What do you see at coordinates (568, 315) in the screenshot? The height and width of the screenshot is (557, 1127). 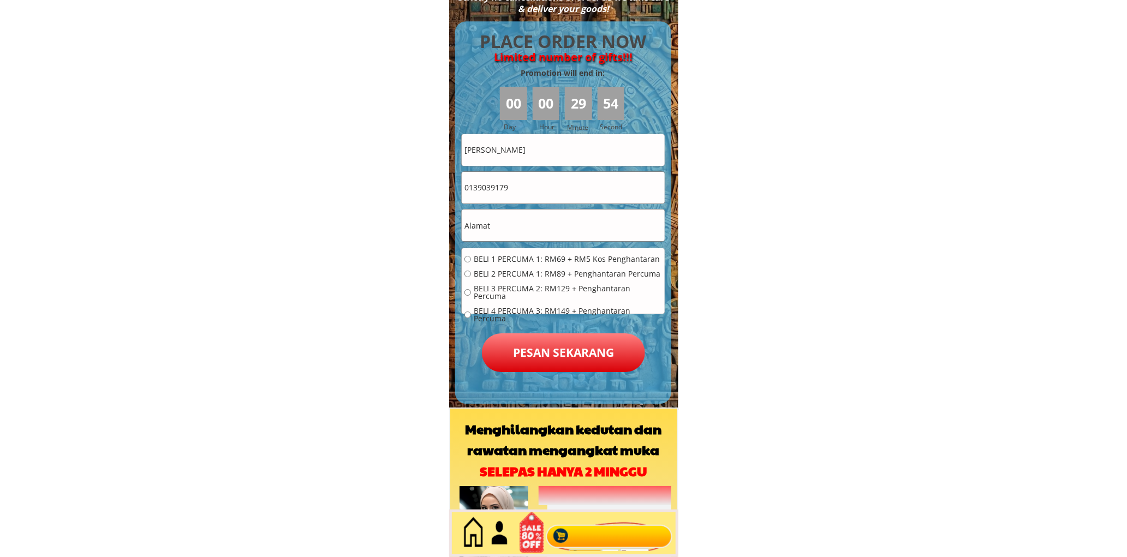 I see `span: BELI 4 PERCUMA 3: RM149 + Penghantaran Percuma` at bounding box center [568, 315].